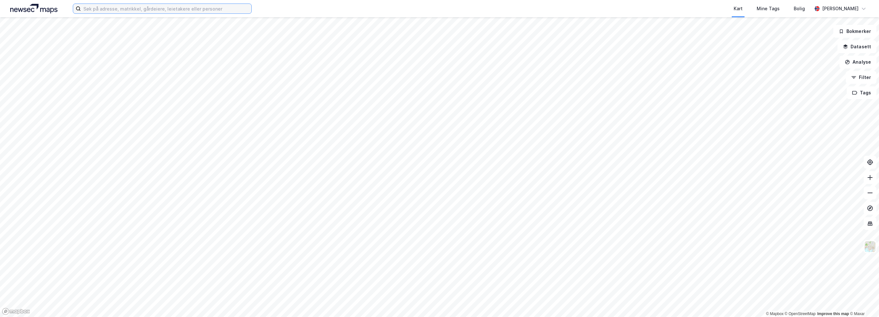 The width and height of the screenshot is (879, 317). What do you see at coordinates (775, 313) in the screenshot?
I see `a: Mapbox` at bounding box center [775, 313].